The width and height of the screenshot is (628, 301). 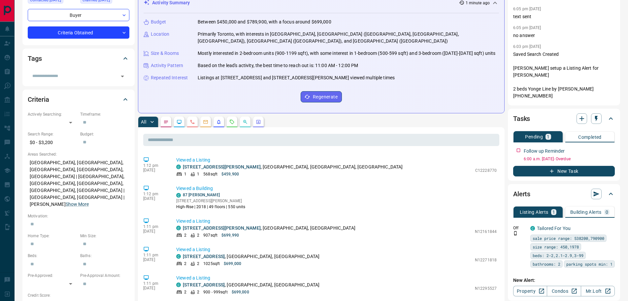 What do you see at coordinates (534, 137) in the screenshot?
I see `p: Pending` at bounding box center [534, 137].